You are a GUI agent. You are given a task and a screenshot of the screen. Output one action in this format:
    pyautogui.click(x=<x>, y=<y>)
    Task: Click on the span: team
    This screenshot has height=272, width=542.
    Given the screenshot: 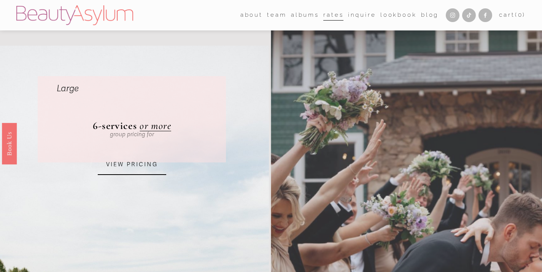 What is the action you would take?
    pyautogui.click(x=277, y=15)
    